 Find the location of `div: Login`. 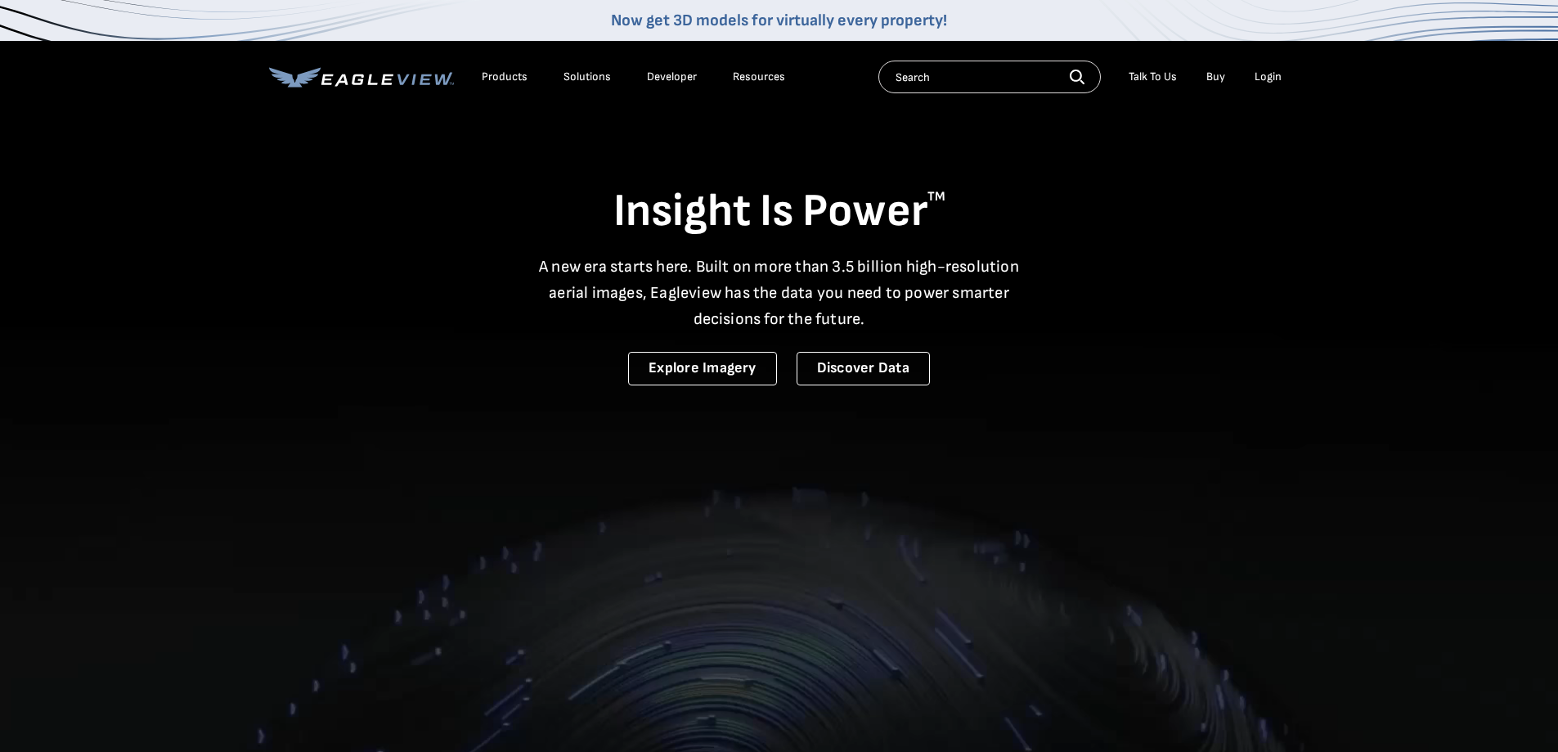

div: Login is located at coordinates (1268, 77).